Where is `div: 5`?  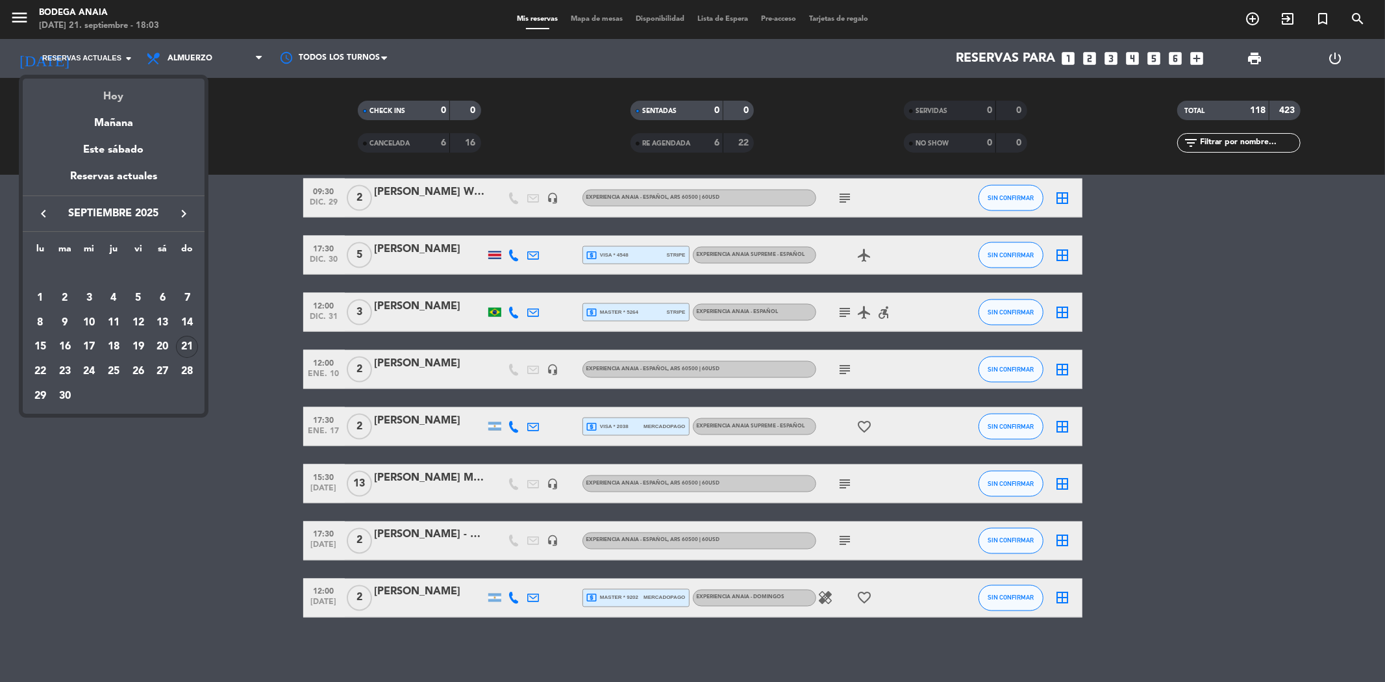 div: 5 is located at coordinates (138, 298).